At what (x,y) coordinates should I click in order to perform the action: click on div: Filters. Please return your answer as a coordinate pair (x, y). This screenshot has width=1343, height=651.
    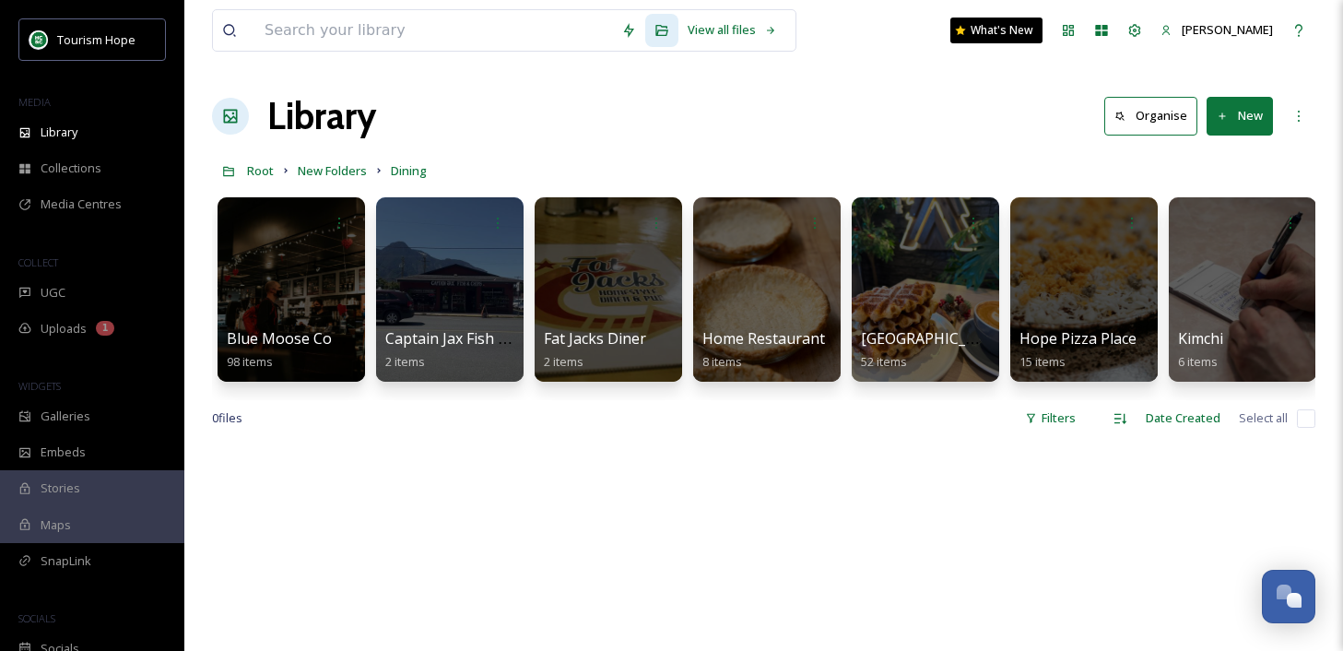
    Looking at the image, I should click on (1050, 418).